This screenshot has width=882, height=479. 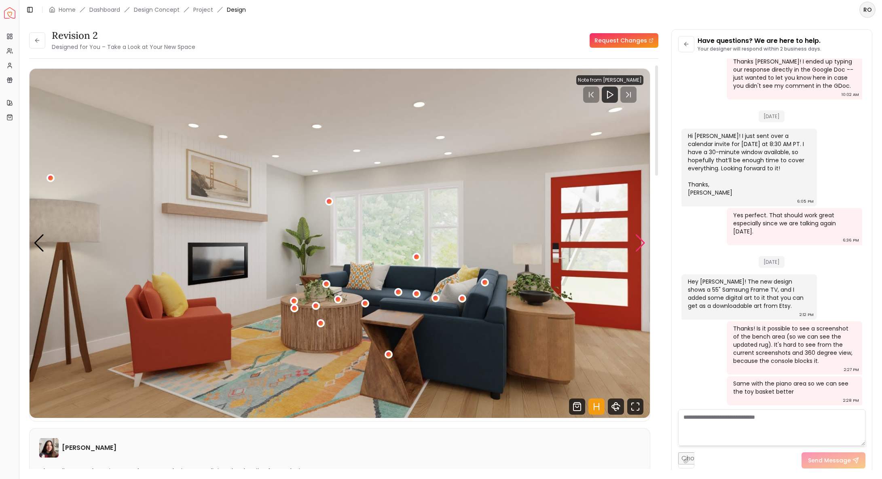 I want to click on div: 6:05 PM, so click(x=805, y=201).